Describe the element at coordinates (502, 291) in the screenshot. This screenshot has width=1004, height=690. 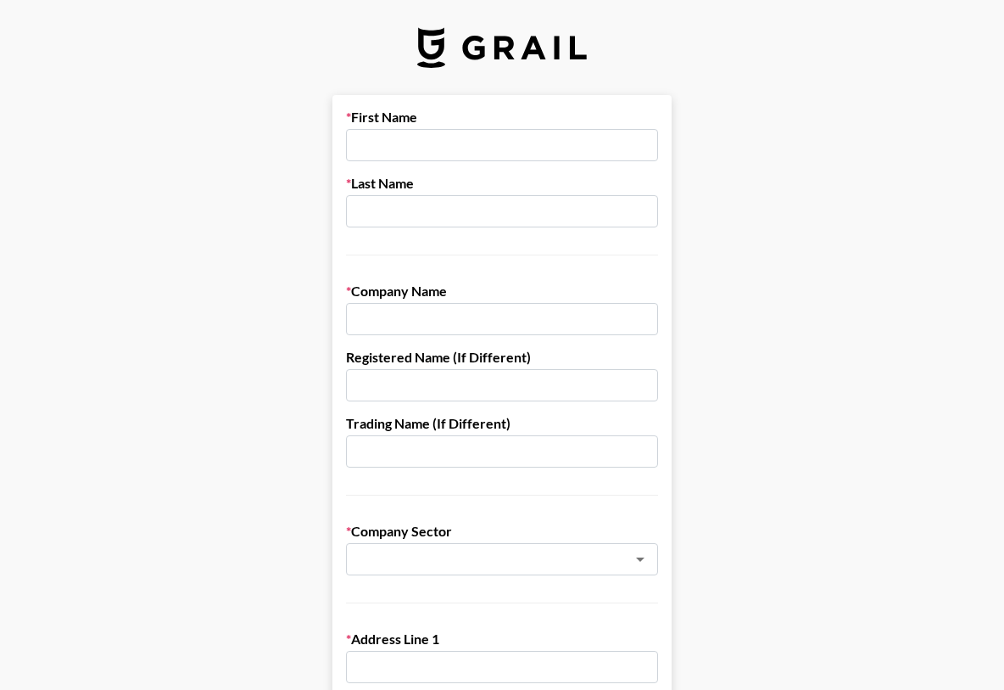
I see `label: Company Name` at that location.